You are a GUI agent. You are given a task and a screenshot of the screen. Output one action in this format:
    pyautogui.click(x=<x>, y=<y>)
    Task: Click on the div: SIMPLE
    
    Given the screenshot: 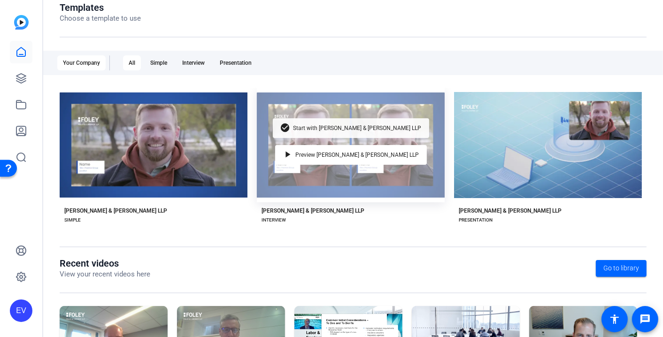 What is the action you would take?
    pyautogui.click(x=72, y=220)
    